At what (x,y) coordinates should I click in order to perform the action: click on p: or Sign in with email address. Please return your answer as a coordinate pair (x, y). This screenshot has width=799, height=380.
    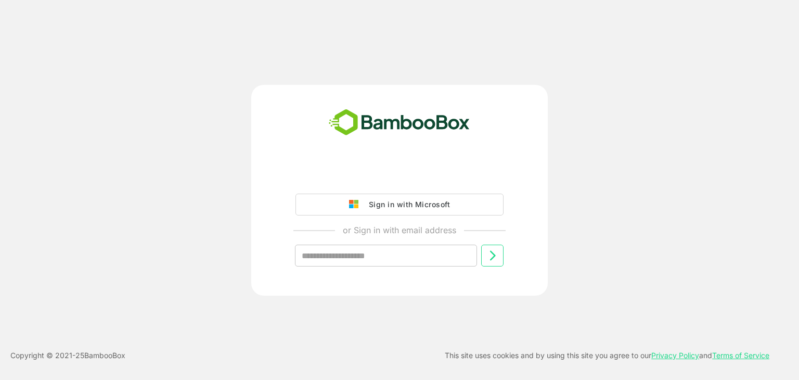
    Looking at the image, I should click on (399, 230).